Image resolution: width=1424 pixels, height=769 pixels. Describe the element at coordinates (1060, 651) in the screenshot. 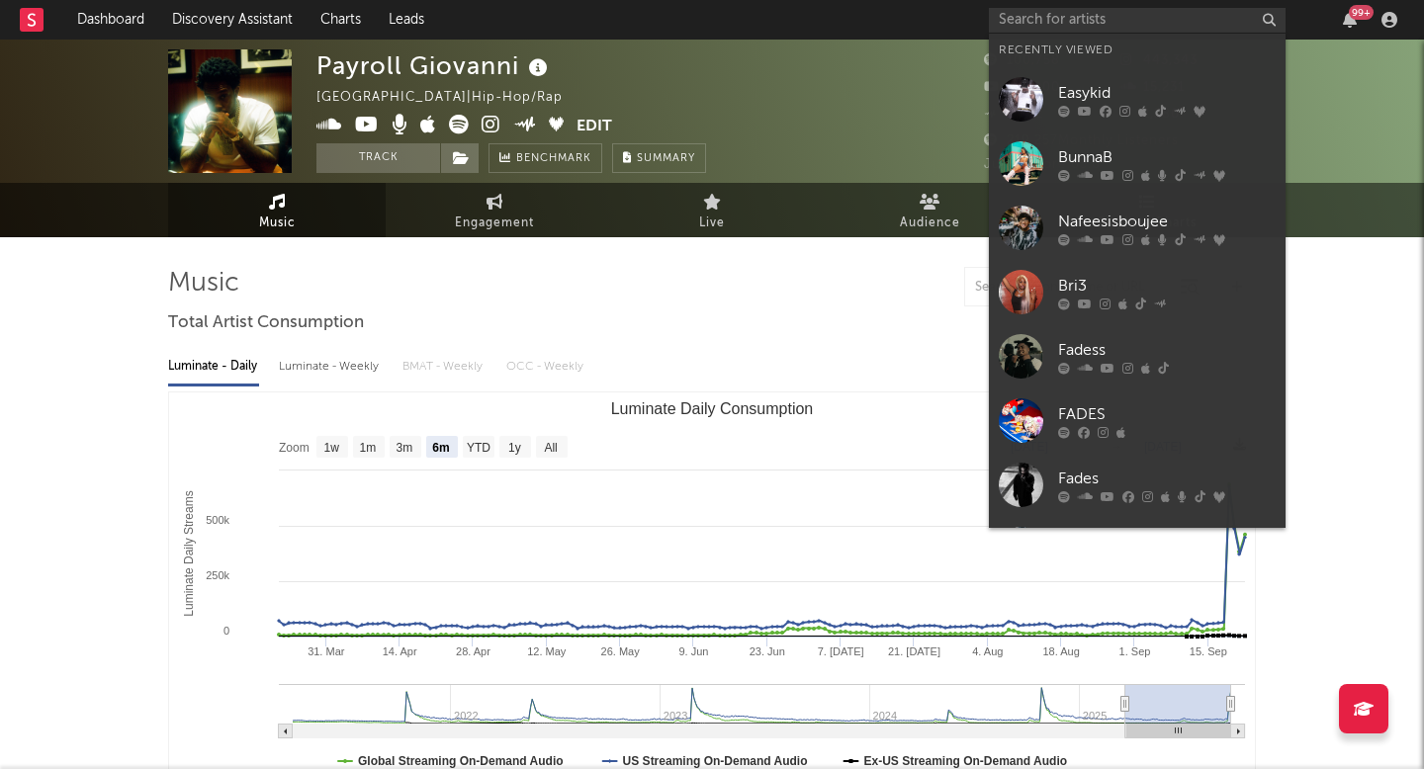

I see `text: 18. Aug` at that location.